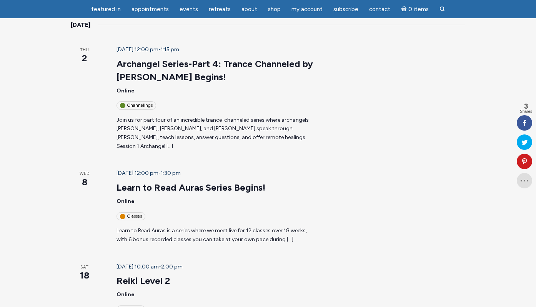 The width and height of the screenshot is (536, 307). Describe the element at coordinates (189, 9) in the screenshot. I see `a: Events` at that location.